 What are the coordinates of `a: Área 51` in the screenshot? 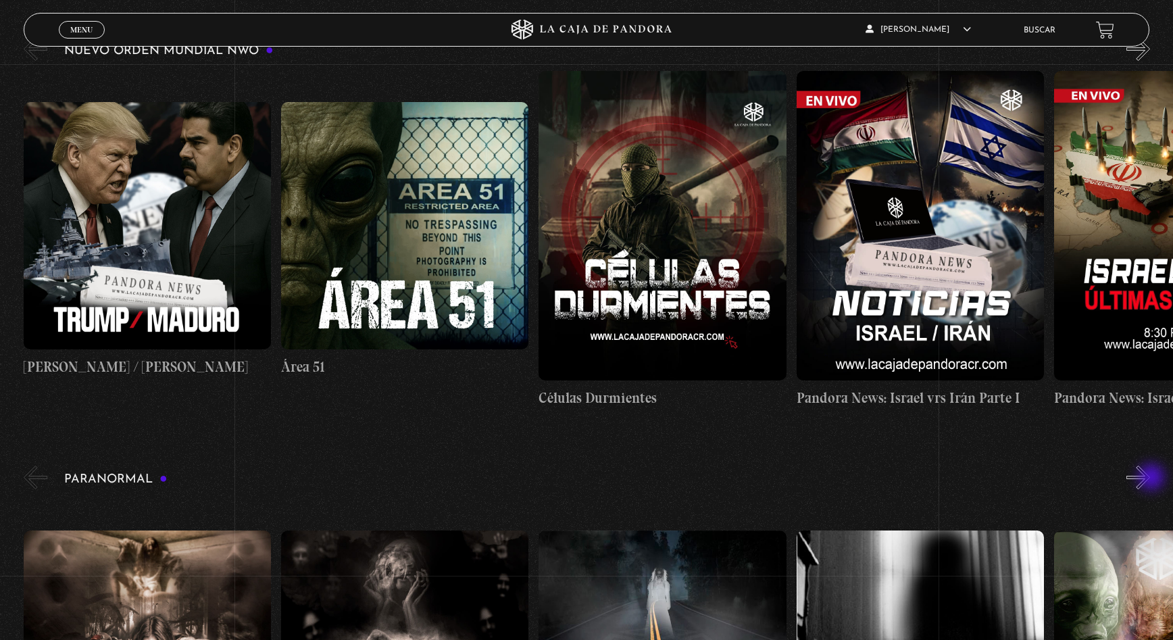 It's located at (405, 239).